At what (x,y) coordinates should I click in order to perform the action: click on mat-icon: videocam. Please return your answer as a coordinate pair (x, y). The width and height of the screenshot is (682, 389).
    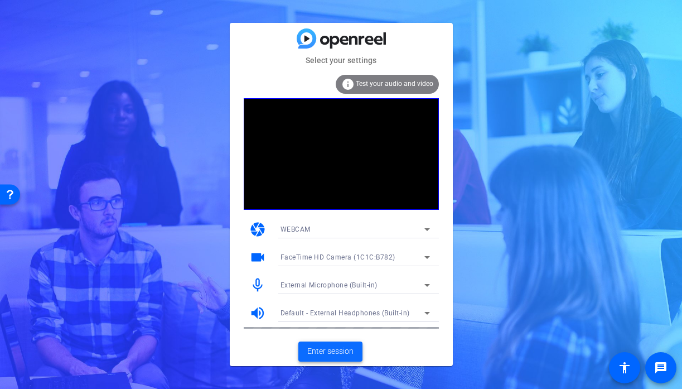
    Looking at the image, I should click on (258, 257).